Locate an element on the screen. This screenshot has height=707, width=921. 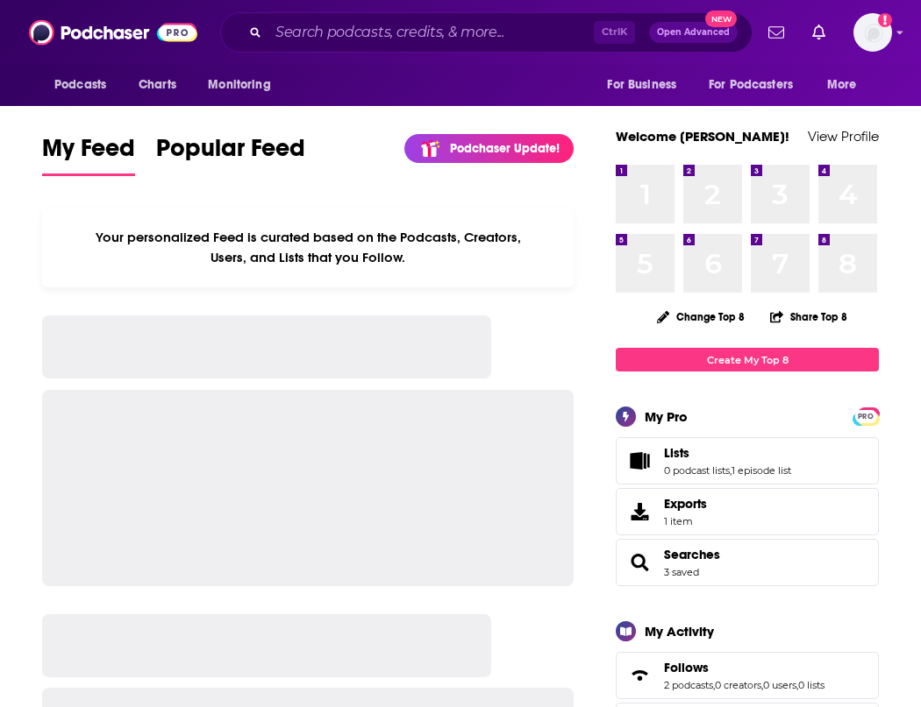
div: Your personalized Feed is curated based on the Podcasts, Creators, Users, and Lists that you Follow. is located at coordinates (308, 247).